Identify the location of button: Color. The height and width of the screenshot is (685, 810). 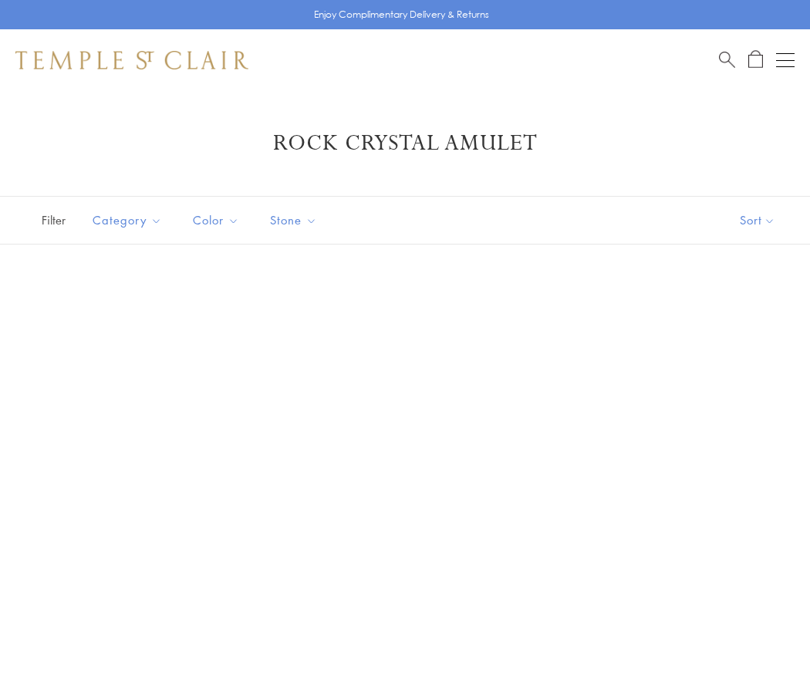
(216, 220).